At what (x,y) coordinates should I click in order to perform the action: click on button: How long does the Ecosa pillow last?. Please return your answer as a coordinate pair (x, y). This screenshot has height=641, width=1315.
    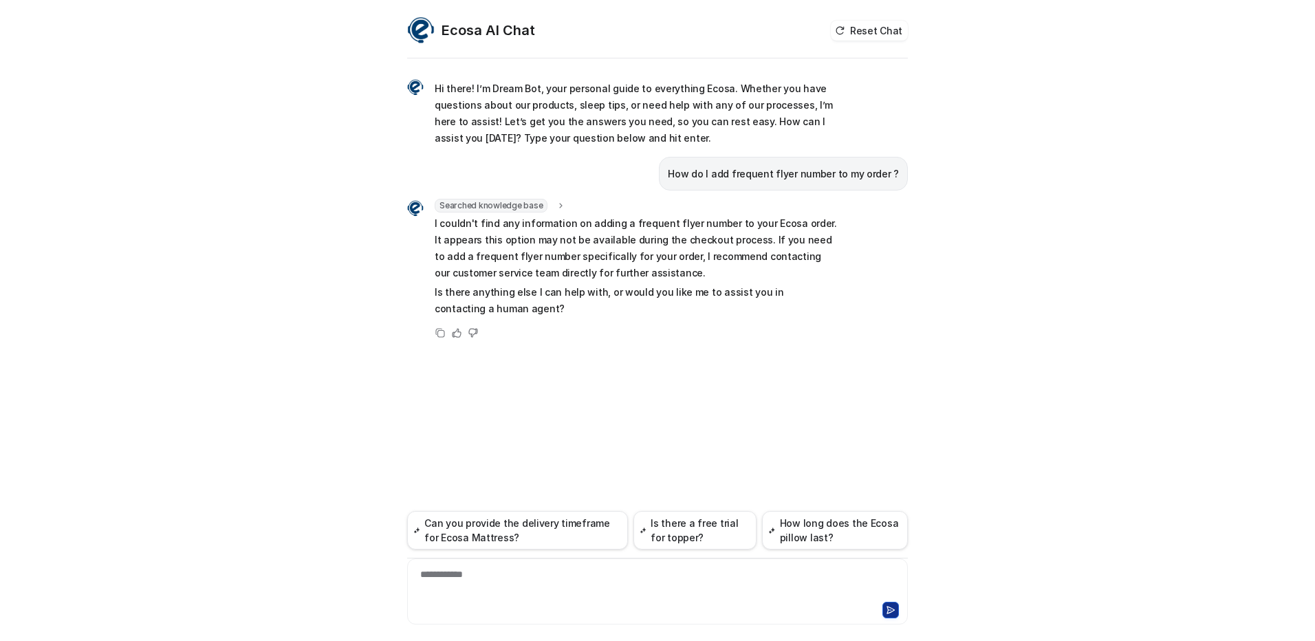
    Looking at the image, I should click on (835, 530).